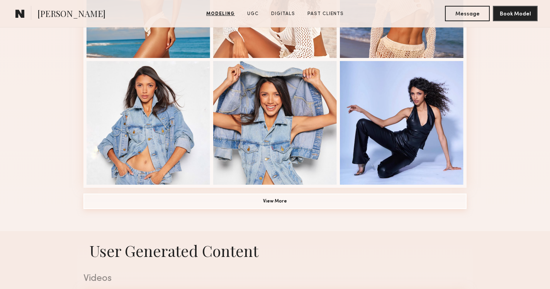 This screenshot has height=289, width=550. I want to click on div: Videos, so click(275, 278).